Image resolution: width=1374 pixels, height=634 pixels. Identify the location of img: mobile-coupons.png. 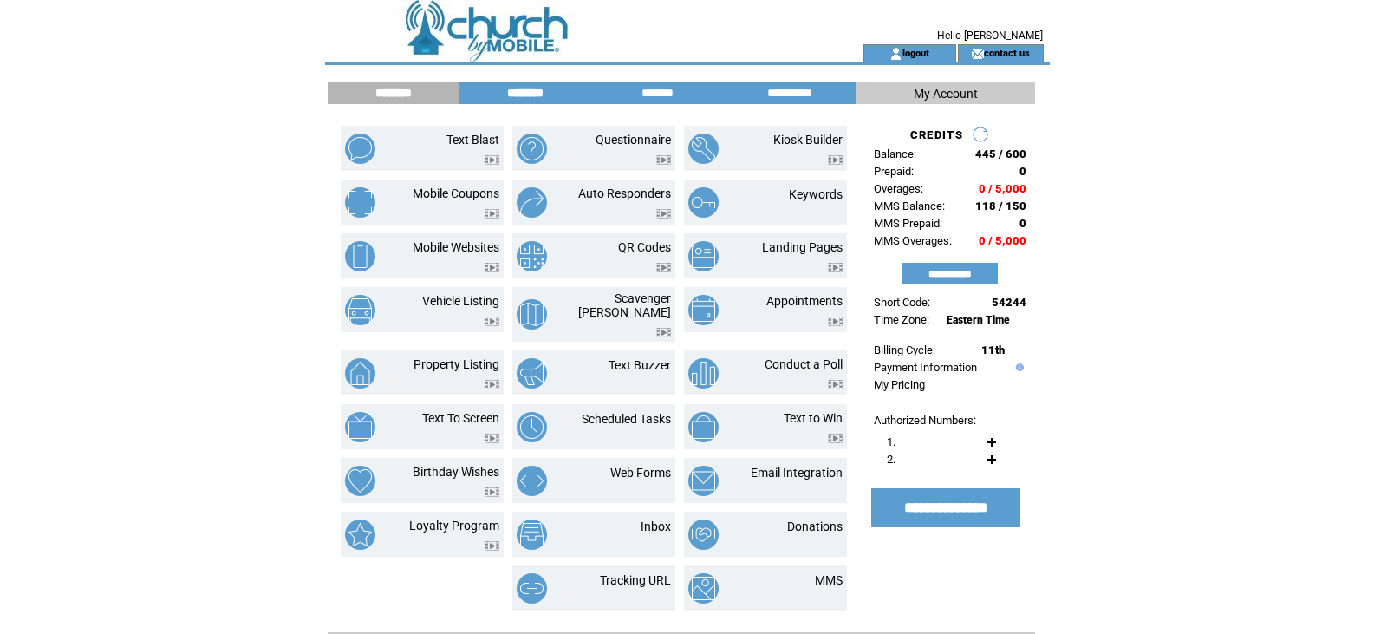
(360, 202).